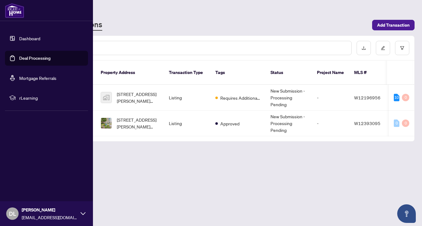 The width and height of the screenshot is (422, 226). I want to click on th: Project Name, so click(331, 73).